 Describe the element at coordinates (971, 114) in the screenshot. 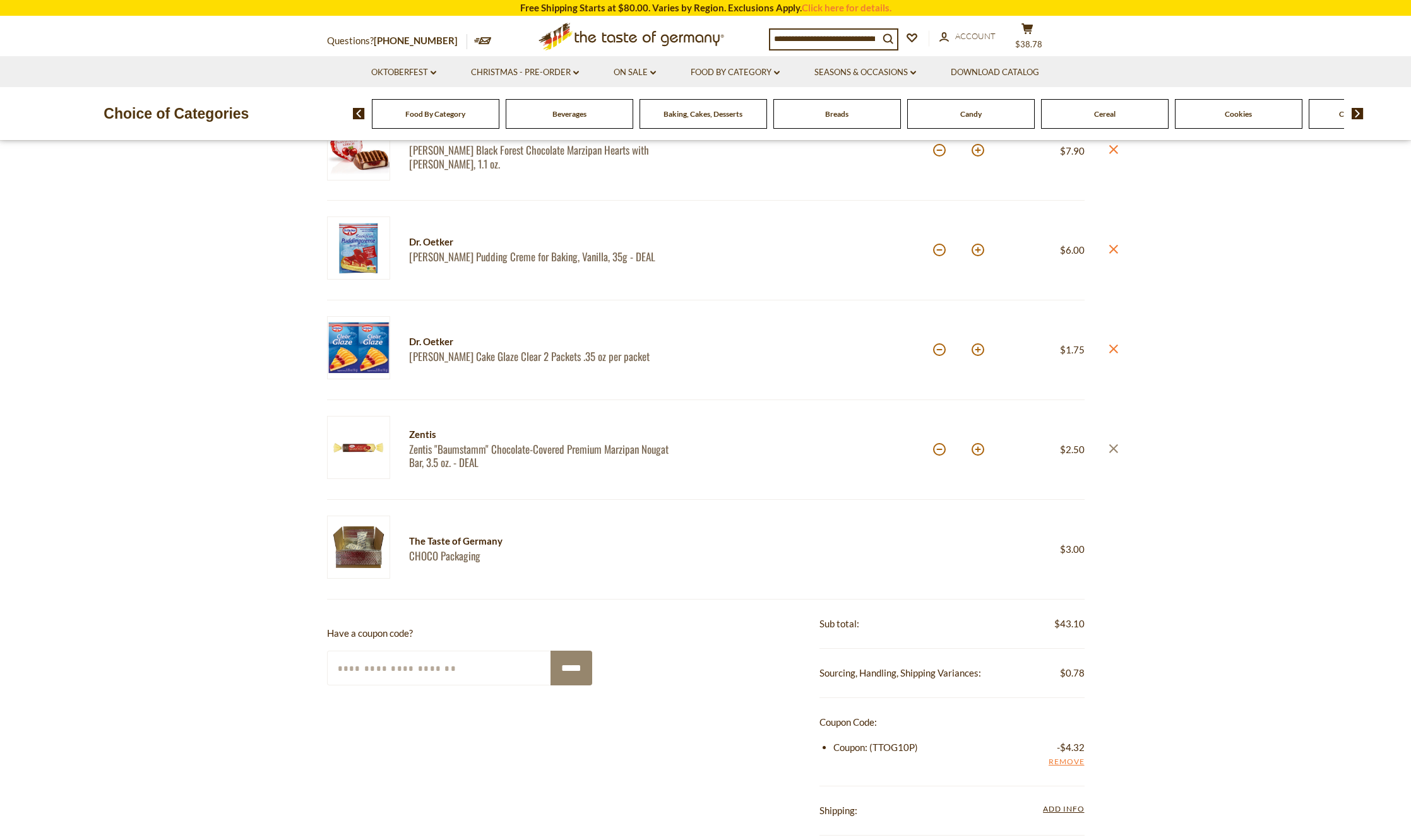

I see `span: Candy` at that location.